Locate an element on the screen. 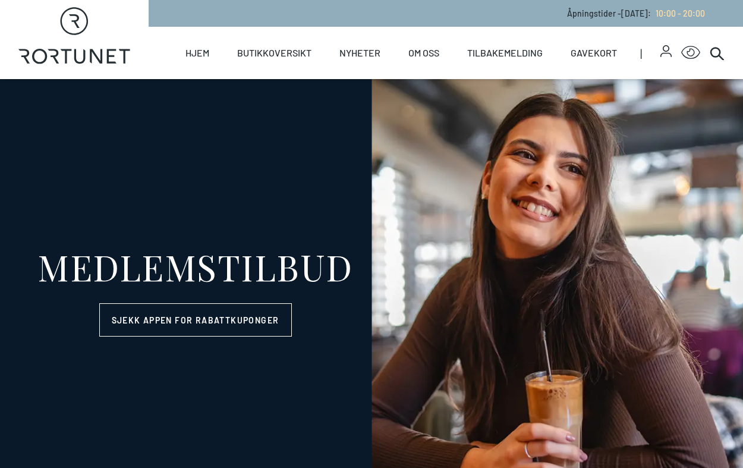  a: Hjem is located at coordinates (197, 53).